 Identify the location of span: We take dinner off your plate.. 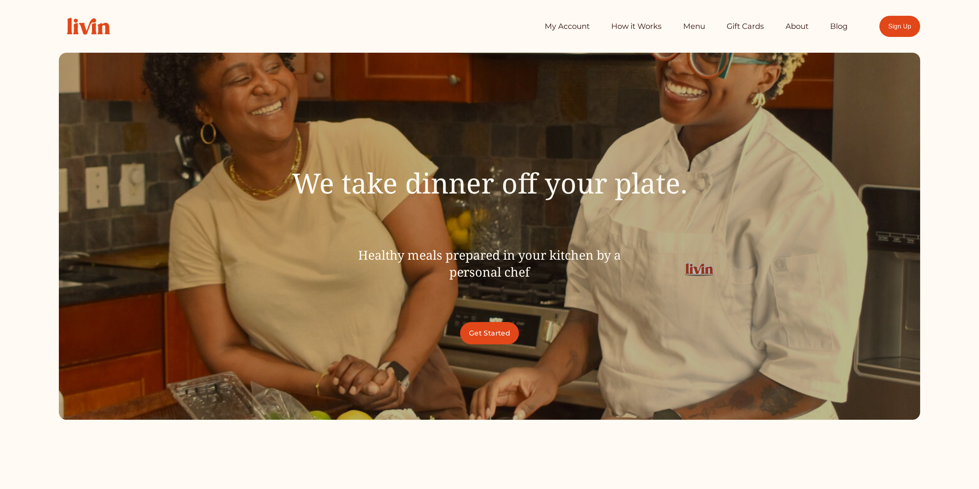
(490, 183).